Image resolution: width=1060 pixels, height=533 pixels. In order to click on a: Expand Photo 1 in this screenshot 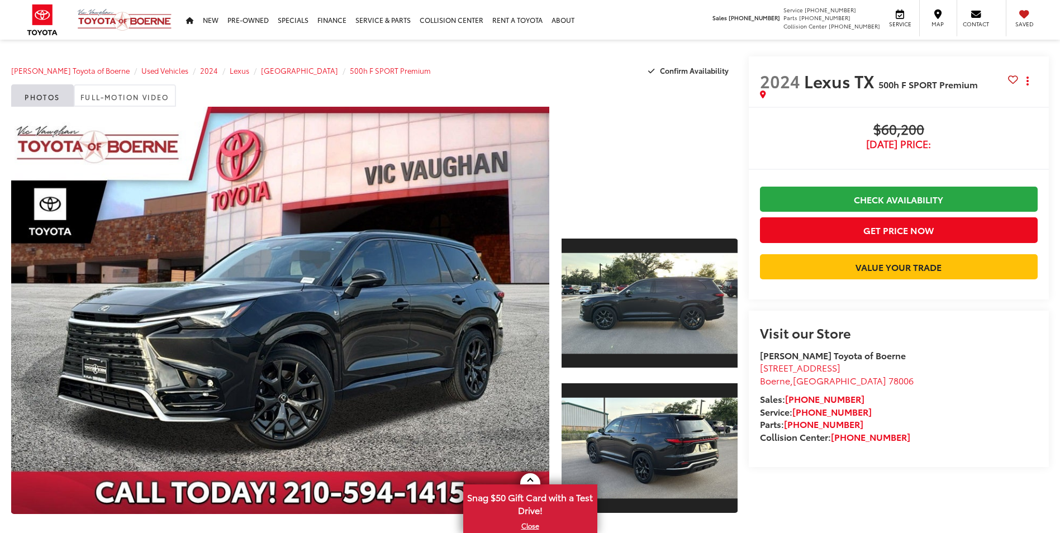, I will do `click(649, 303)`.